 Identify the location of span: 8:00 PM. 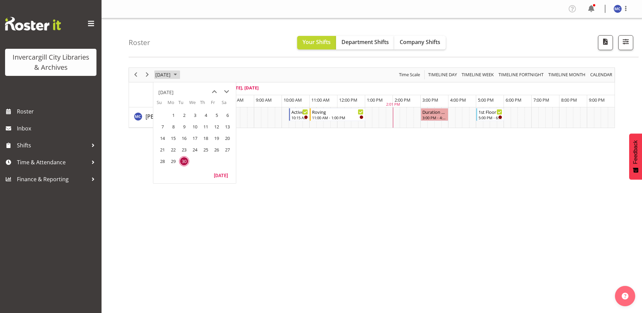
(569, 100).